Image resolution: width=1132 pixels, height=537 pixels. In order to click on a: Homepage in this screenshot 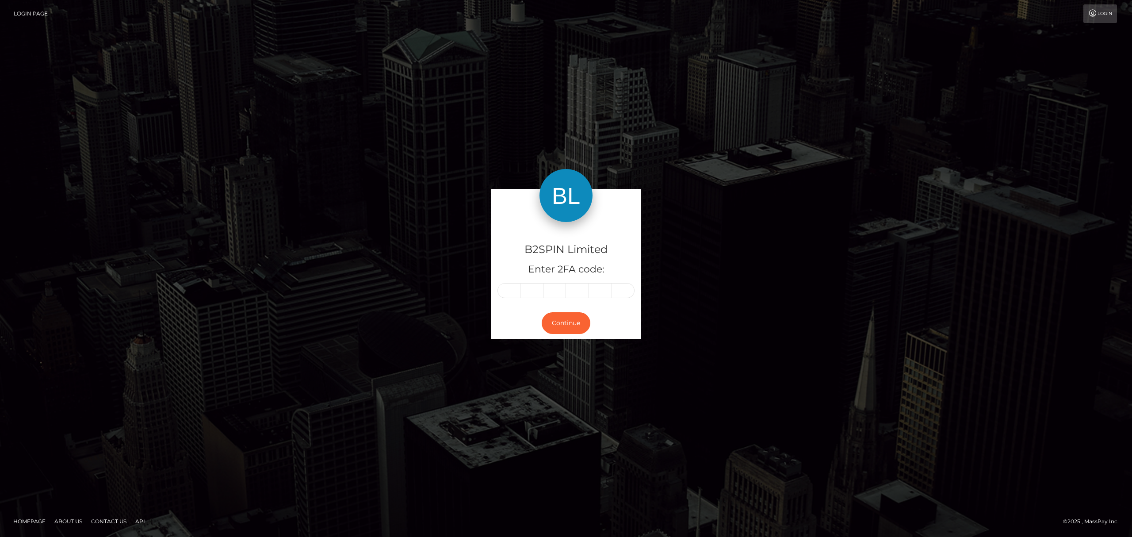, I will do `click(29, 521)`.